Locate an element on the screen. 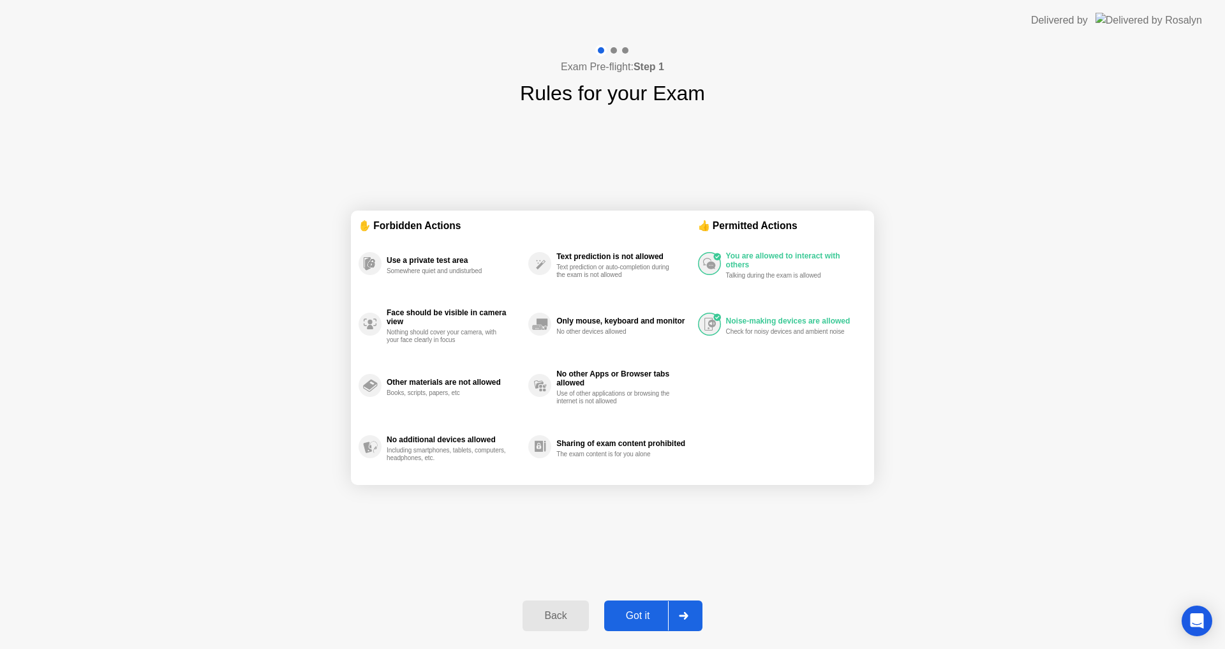 The width and height of the screenshot is (1225, 649). div: Got it is located at coordinates (638, 616).